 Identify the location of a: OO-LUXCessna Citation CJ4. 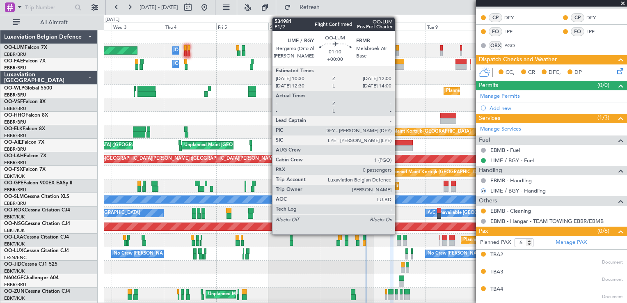
(37, 251).